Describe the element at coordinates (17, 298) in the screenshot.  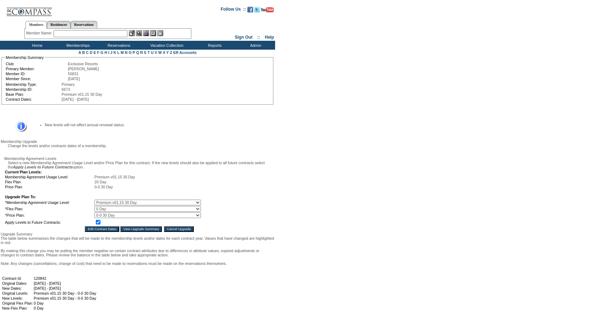
I see `td: New Levels:` at that location.